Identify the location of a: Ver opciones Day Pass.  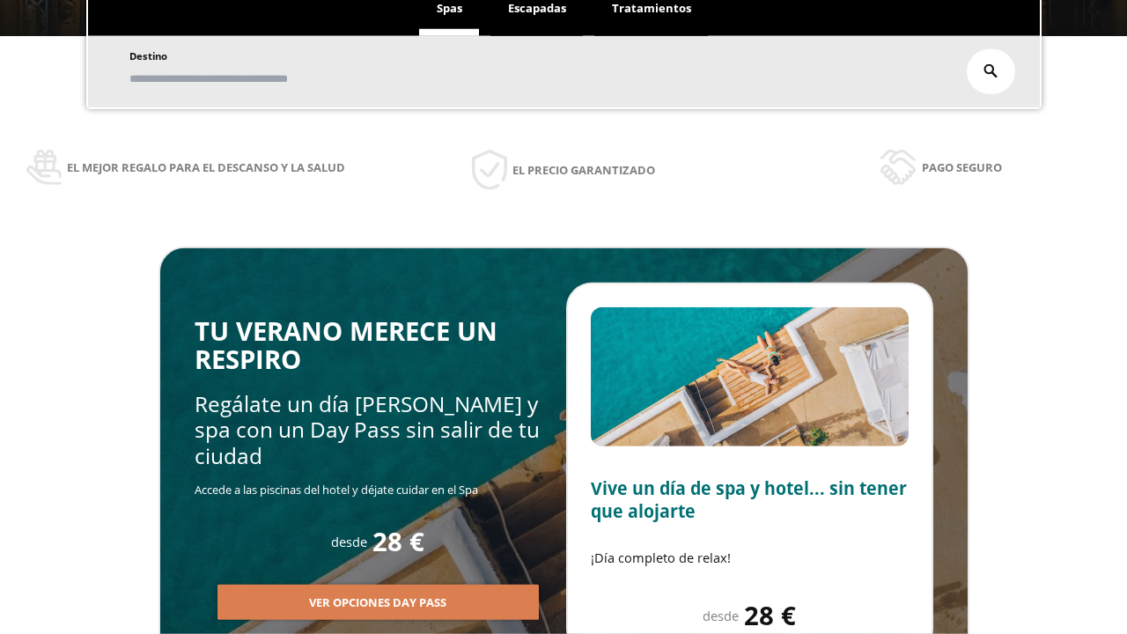
(378, 602).